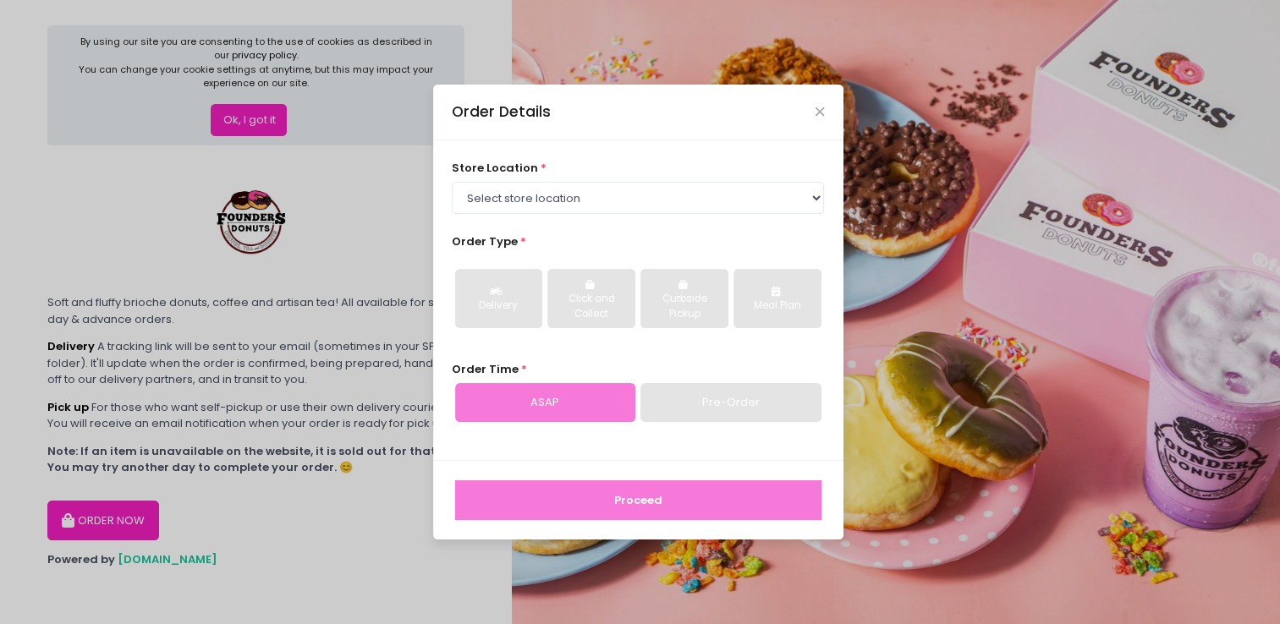  What do you see at coordinates (777, 299) in the screenshot?
I see `button: Meal Plan` at bounding box center [777, 299].